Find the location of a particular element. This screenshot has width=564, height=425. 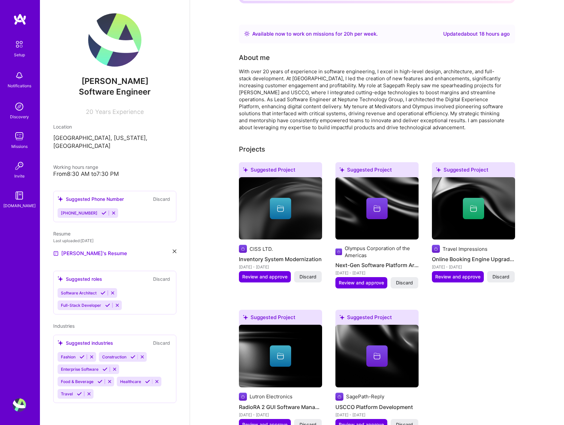

div: Available now to work on missions for h per week . is located at coordinates (315, 34).